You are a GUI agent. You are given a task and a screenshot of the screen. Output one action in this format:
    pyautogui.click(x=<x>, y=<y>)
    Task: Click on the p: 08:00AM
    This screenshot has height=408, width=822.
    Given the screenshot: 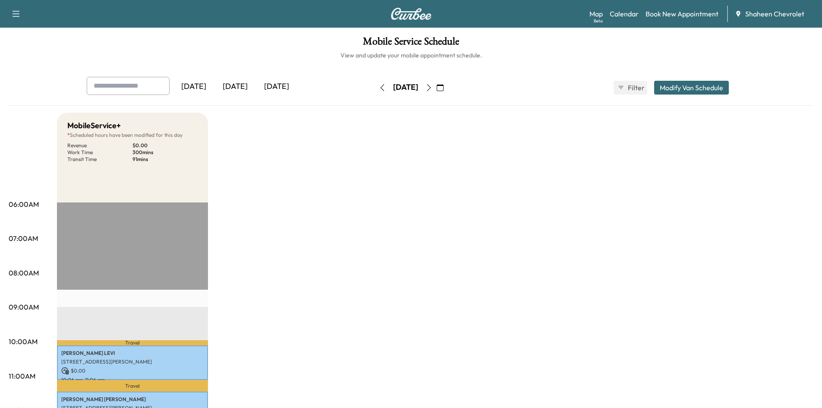 What is the action you would take?
    pyautogui.click(x=24, y=273)
    